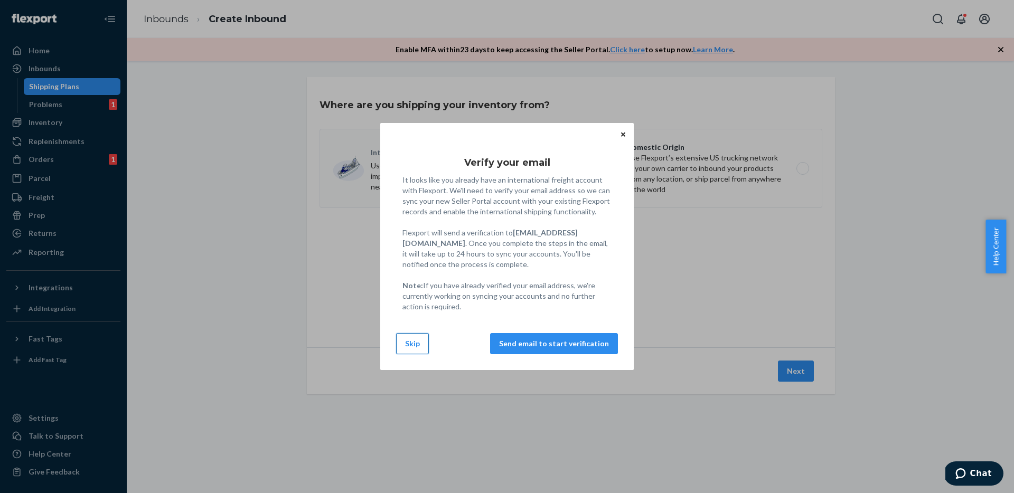 This screenshot has width=1014, height=493. What do you see at coordinates (412, 344) in the screenshot?
I see `button: Skip` at bounding box center [412, 344].